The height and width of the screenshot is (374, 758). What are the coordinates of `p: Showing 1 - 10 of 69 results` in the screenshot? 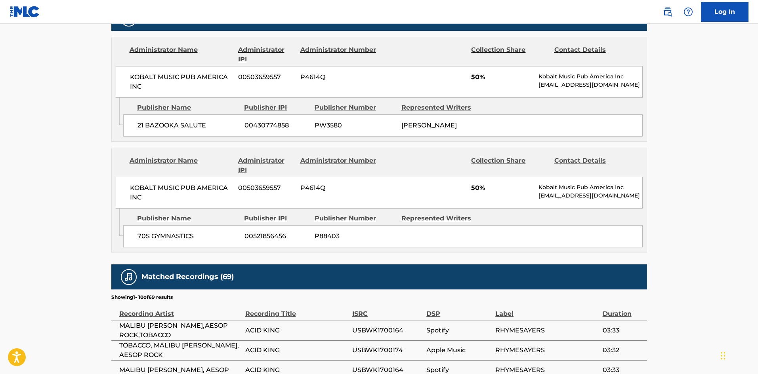 It's located at (142, 298).